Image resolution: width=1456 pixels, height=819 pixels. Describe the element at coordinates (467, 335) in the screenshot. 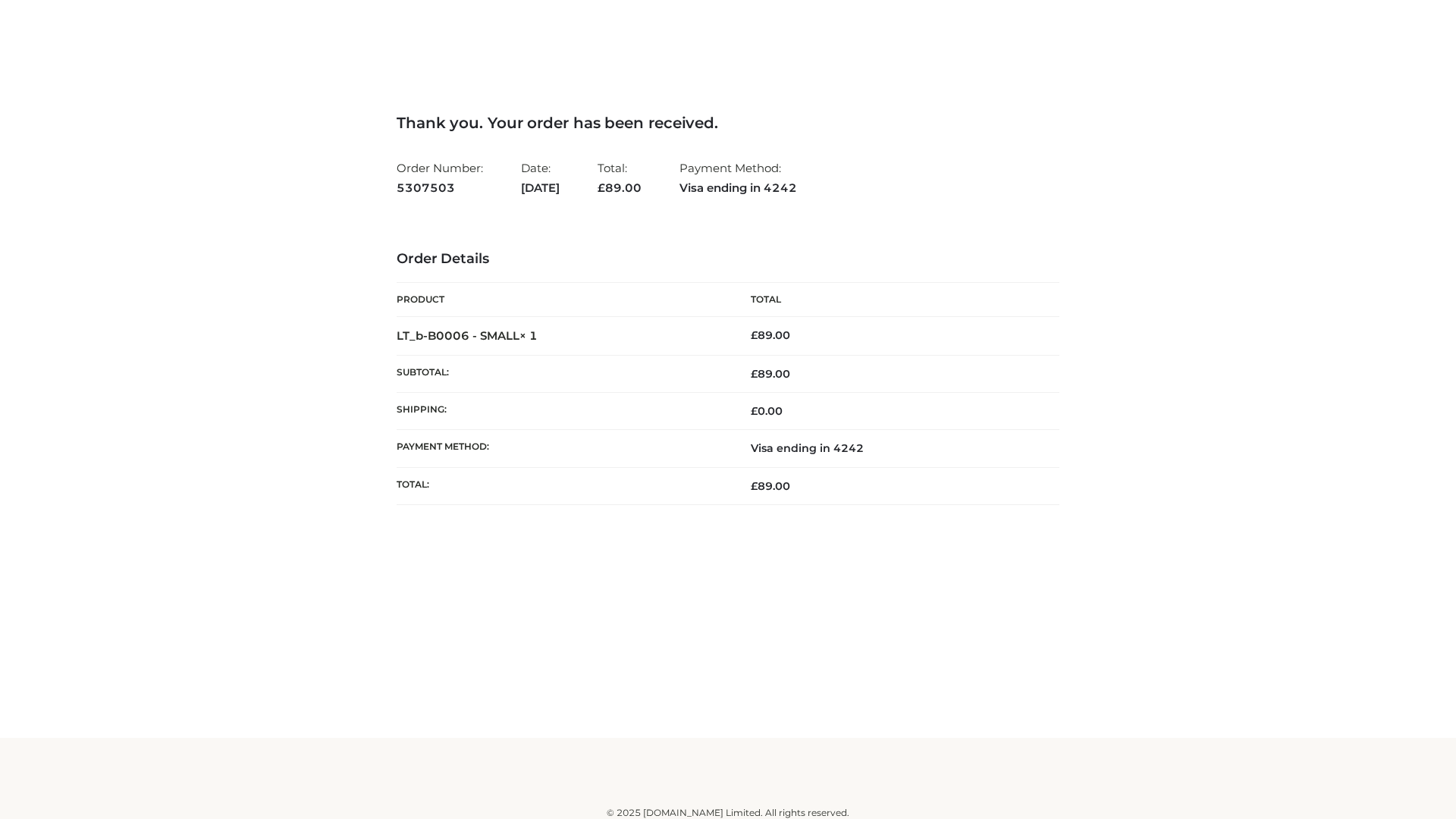

I see `strong: LT_b-B0006 - SMALL` at that location.